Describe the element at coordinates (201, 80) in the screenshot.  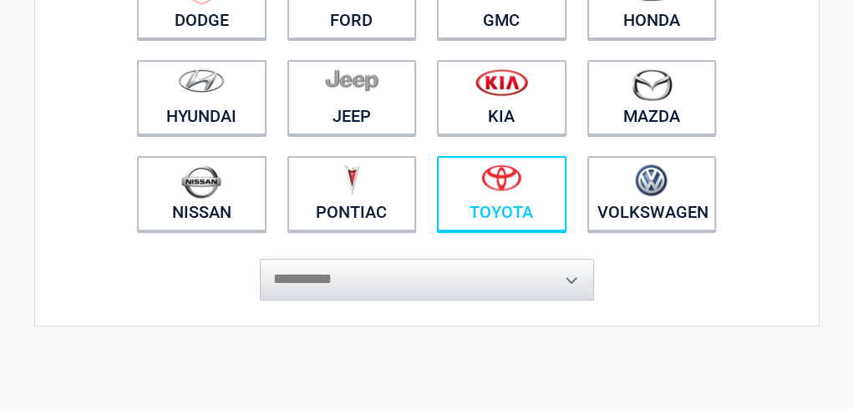
I see `img: hyundai` at that location.